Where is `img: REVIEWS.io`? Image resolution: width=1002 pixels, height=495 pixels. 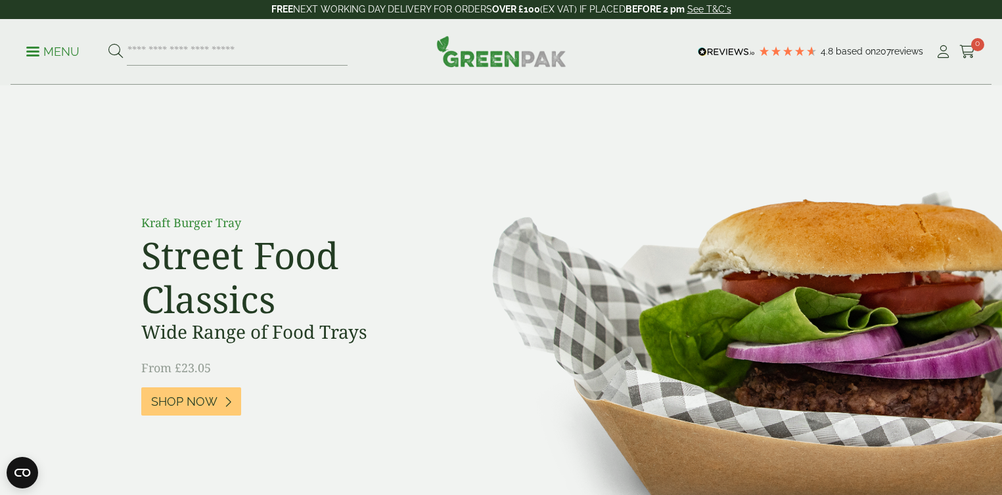
img: REVIEWS.io is located at coordinates (726, 52).